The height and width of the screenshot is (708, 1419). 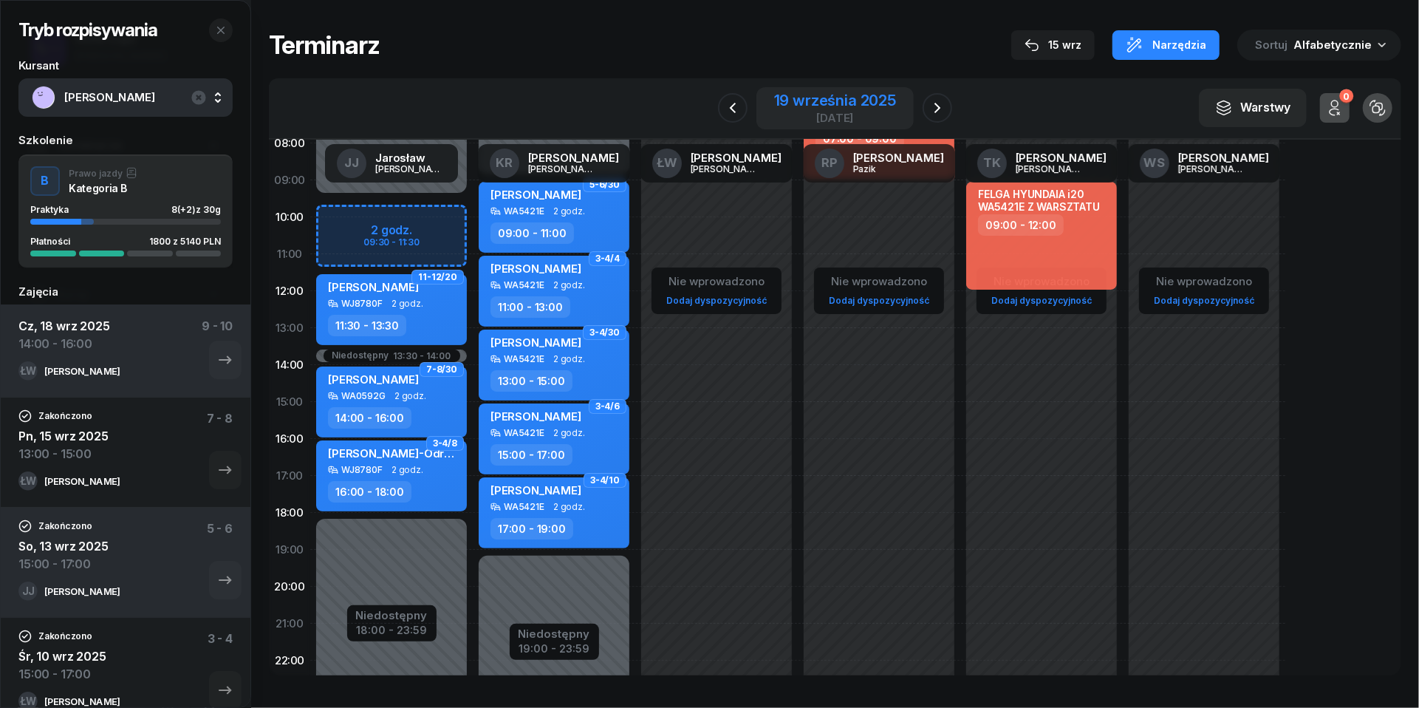 What do you see at coordinates (352, 163) in the screenshot?
I see `span: JJ` at bounding box center [352, 163].